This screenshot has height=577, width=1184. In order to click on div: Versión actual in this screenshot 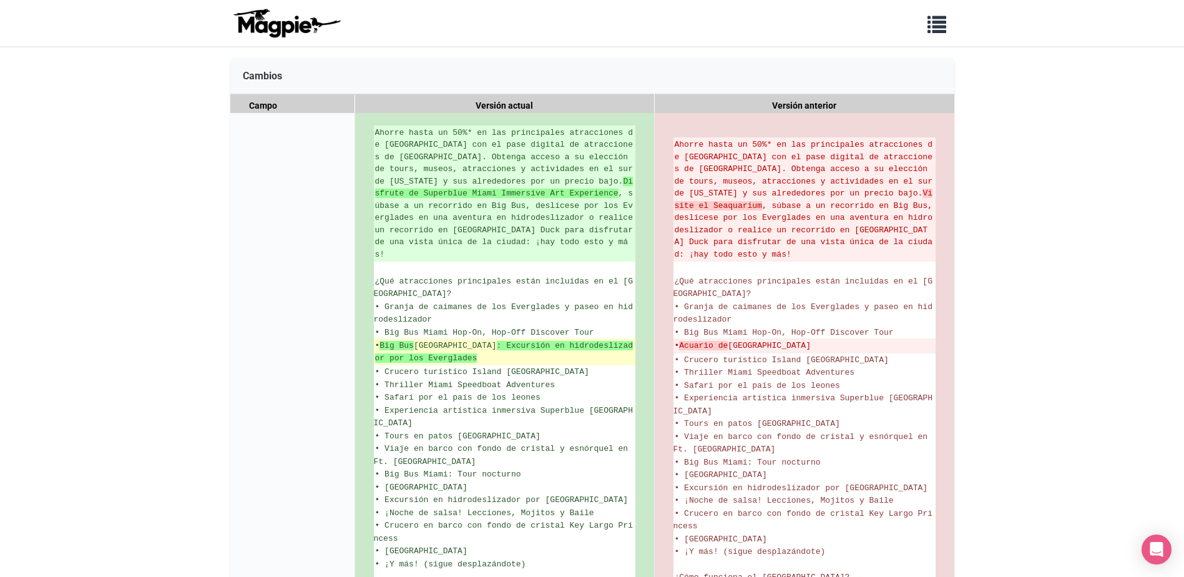, I will do `click(505, 106)`.